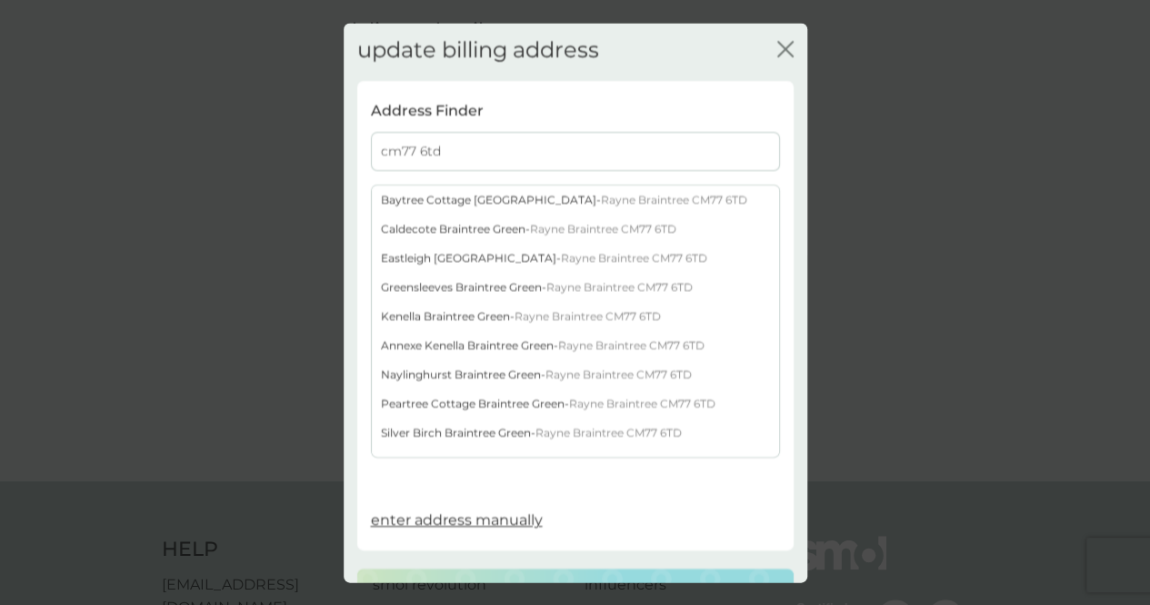  I want to click on span: enter address manually, so click(457, 519).